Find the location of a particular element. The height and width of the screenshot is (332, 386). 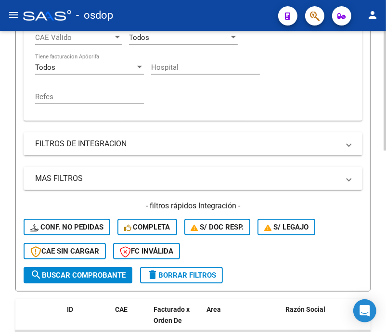

span: S/ legajo is located at coordinates (286, 227).